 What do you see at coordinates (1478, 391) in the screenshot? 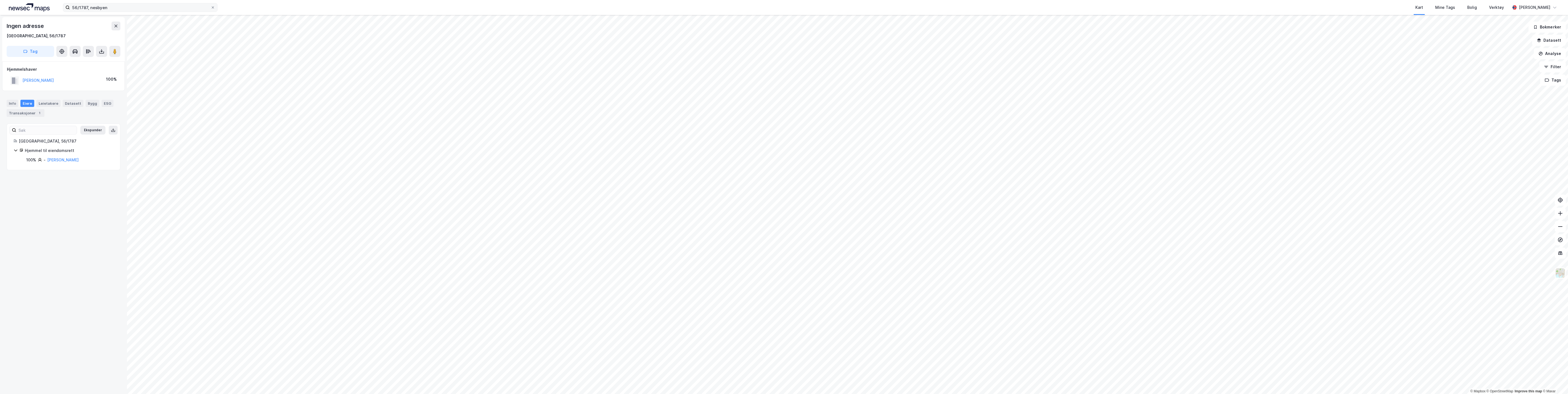
I see `a: Mapbox` at bounding box center [1478, 391].